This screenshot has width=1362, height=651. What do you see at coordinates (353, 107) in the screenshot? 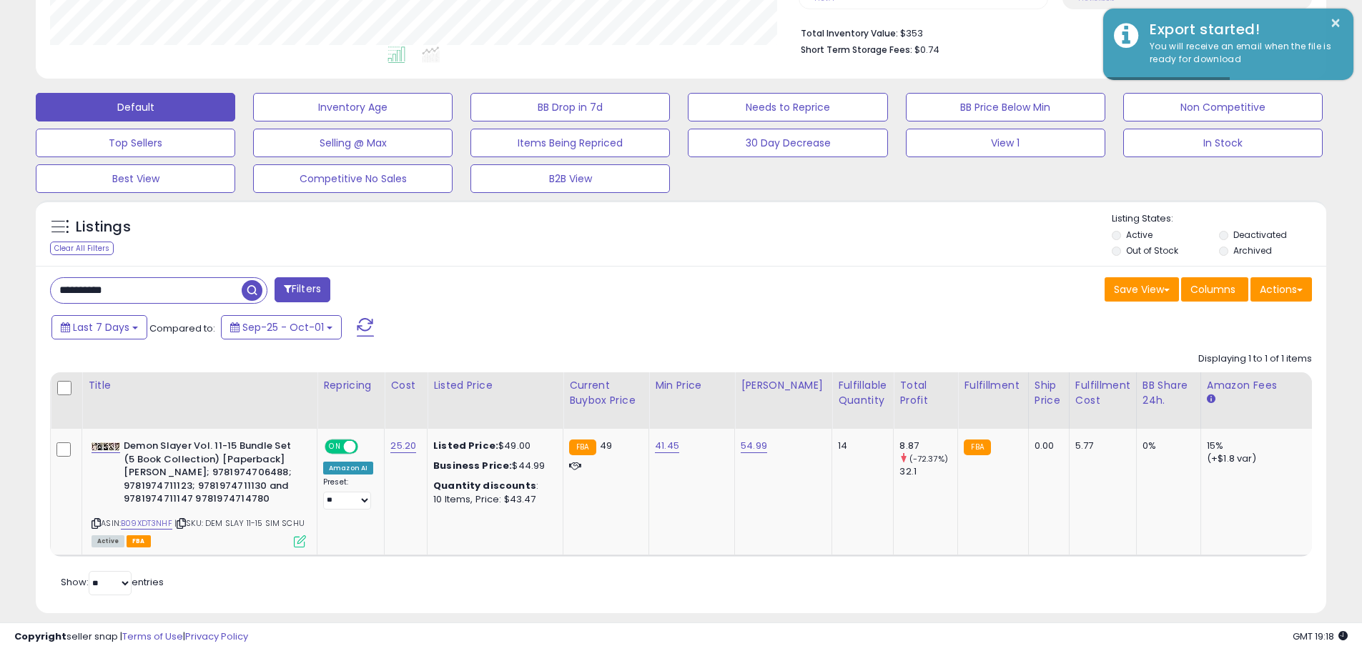
I see `button: Inventory Age` at bounding box center [353, 107].